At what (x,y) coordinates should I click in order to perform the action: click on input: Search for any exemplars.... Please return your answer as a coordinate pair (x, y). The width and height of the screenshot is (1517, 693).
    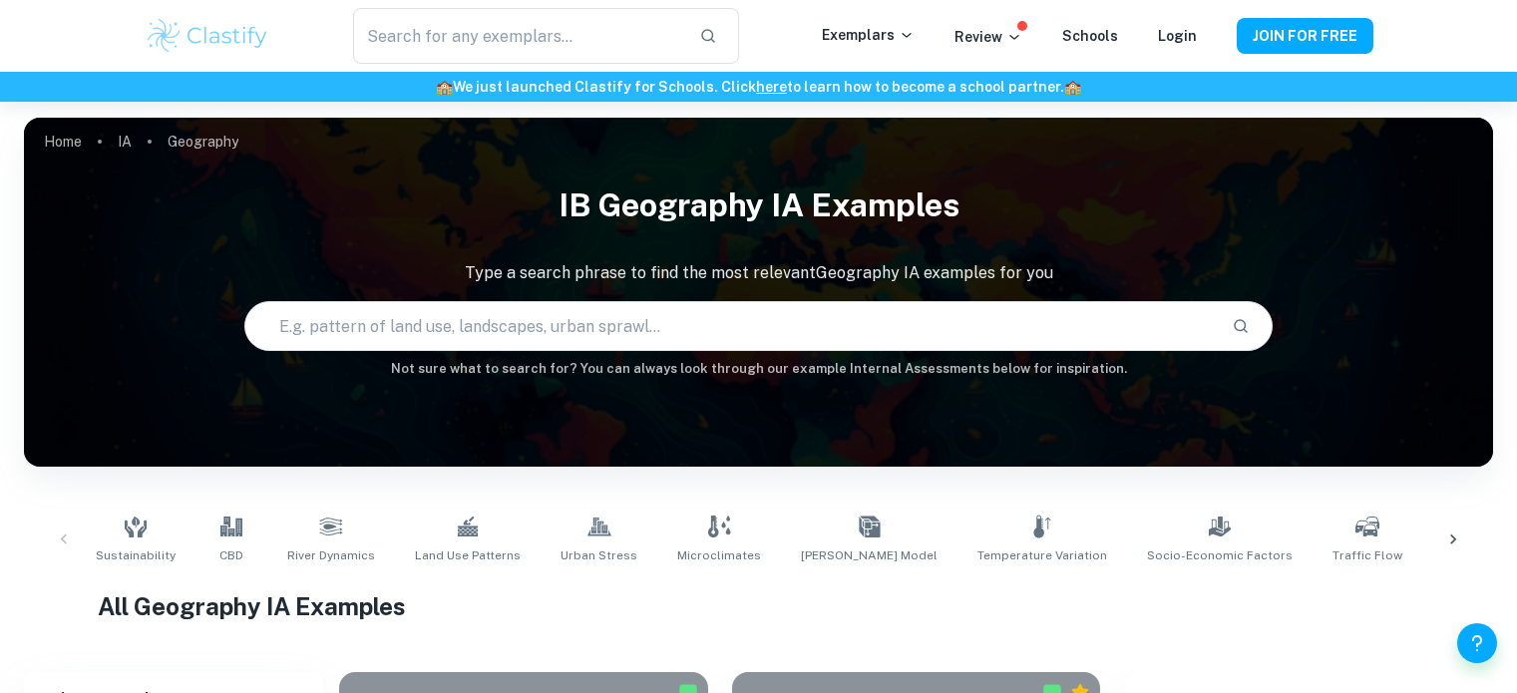
    Looking at the image, I should click on (518, 36).